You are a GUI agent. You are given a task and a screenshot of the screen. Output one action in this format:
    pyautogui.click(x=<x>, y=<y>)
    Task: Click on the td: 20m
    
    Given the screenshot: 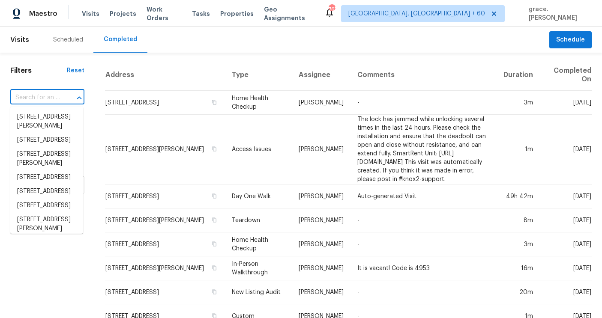 What is the action you would take?
    pyautogui.click(x=518, y=293)
    